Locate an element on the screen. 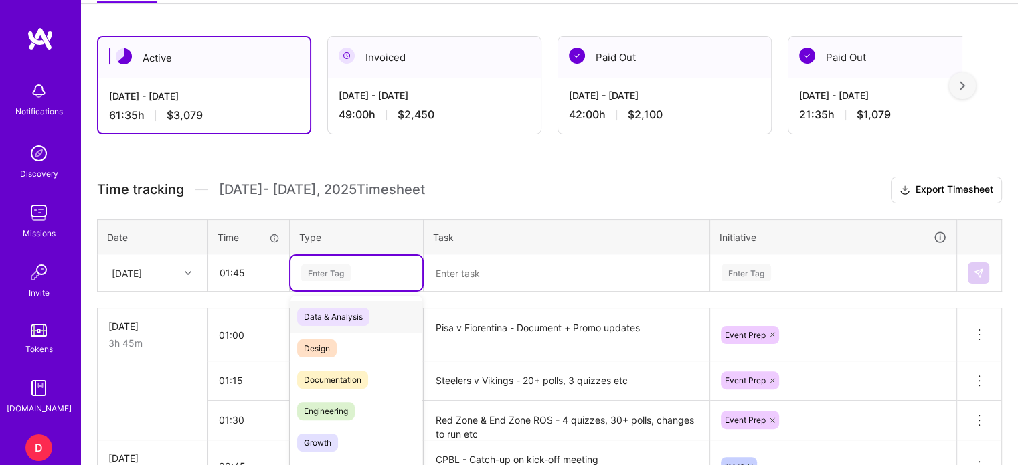  img: teamwork is located at coordinates (39, 213).